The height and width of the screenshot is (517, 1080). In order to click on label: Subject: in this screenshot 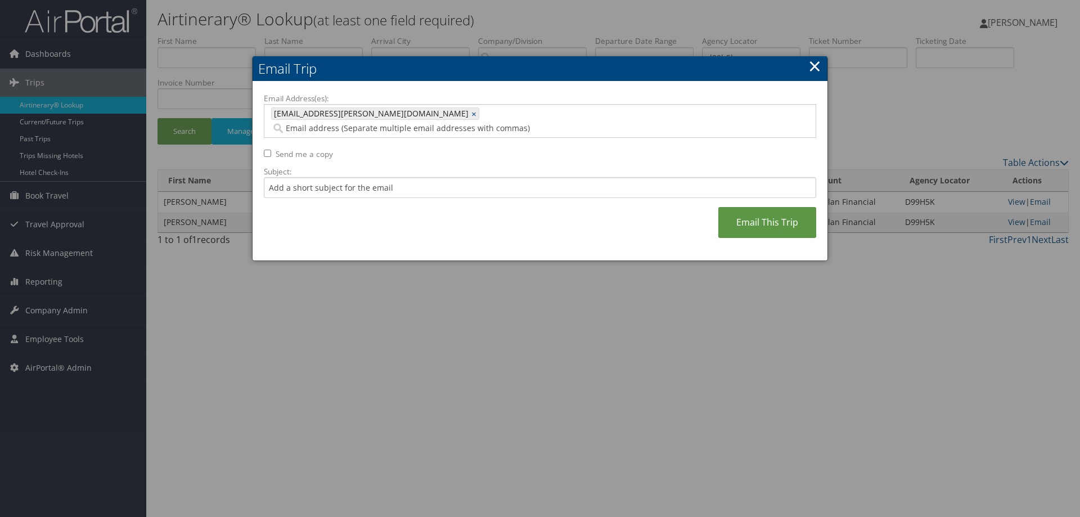, I will do `click(540, 172)`.